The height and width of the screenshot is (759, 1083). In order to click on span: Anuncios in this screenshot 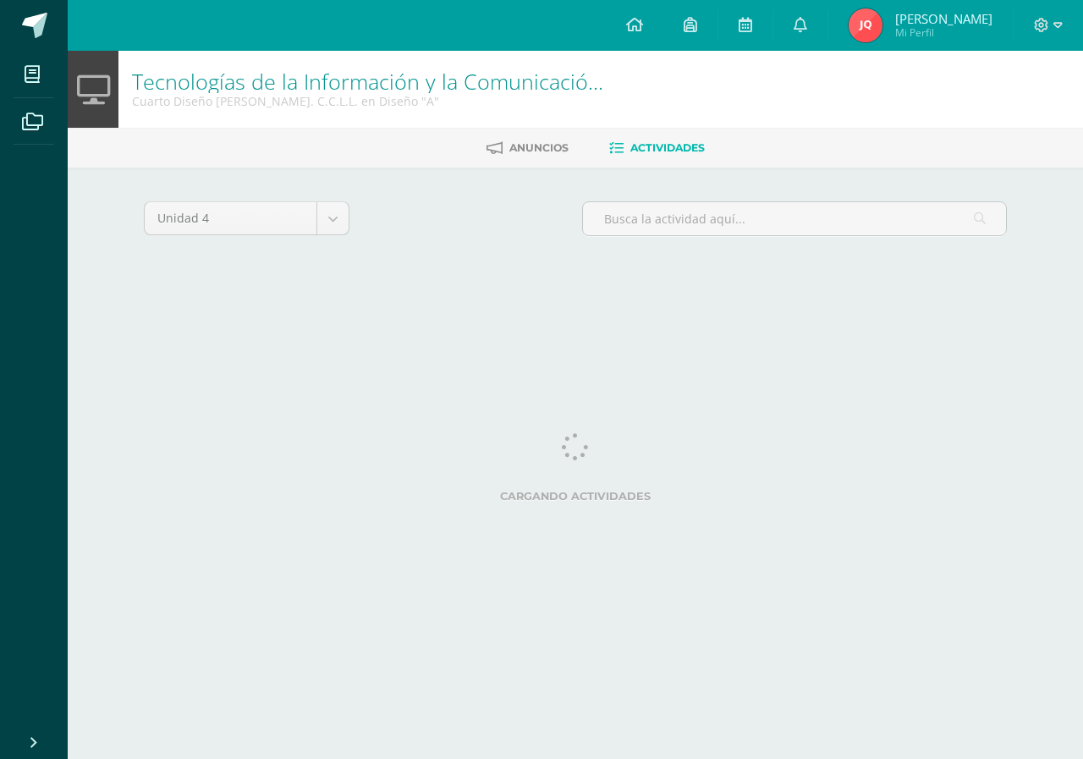, I will do `click(539, 147)`.